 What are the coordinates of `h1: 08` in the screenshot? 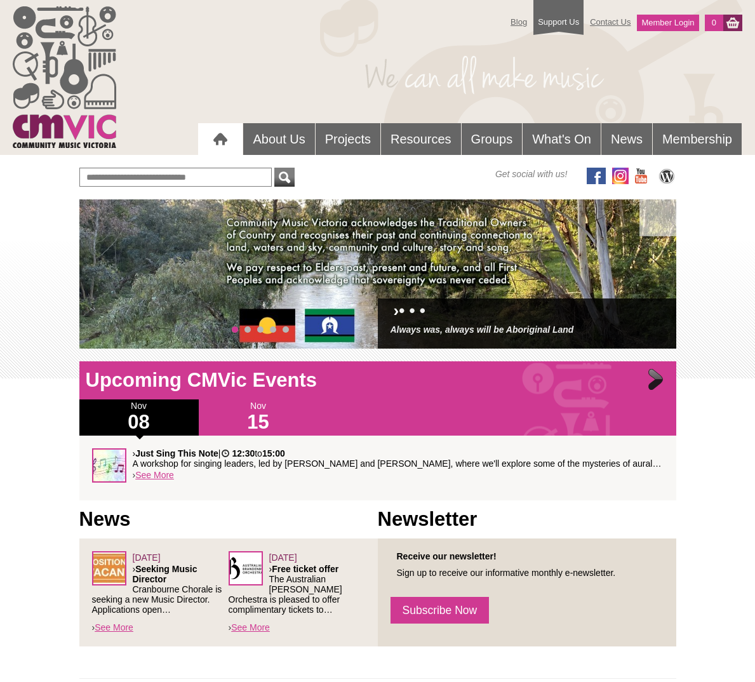 It's located at (139, 422).